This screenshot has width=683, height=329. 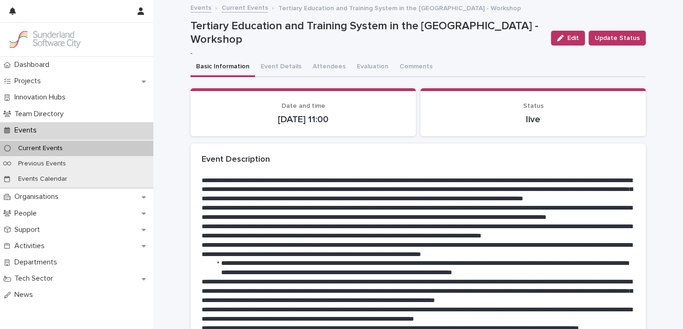 I want to click on span: Status, so click(x=533, y=106).